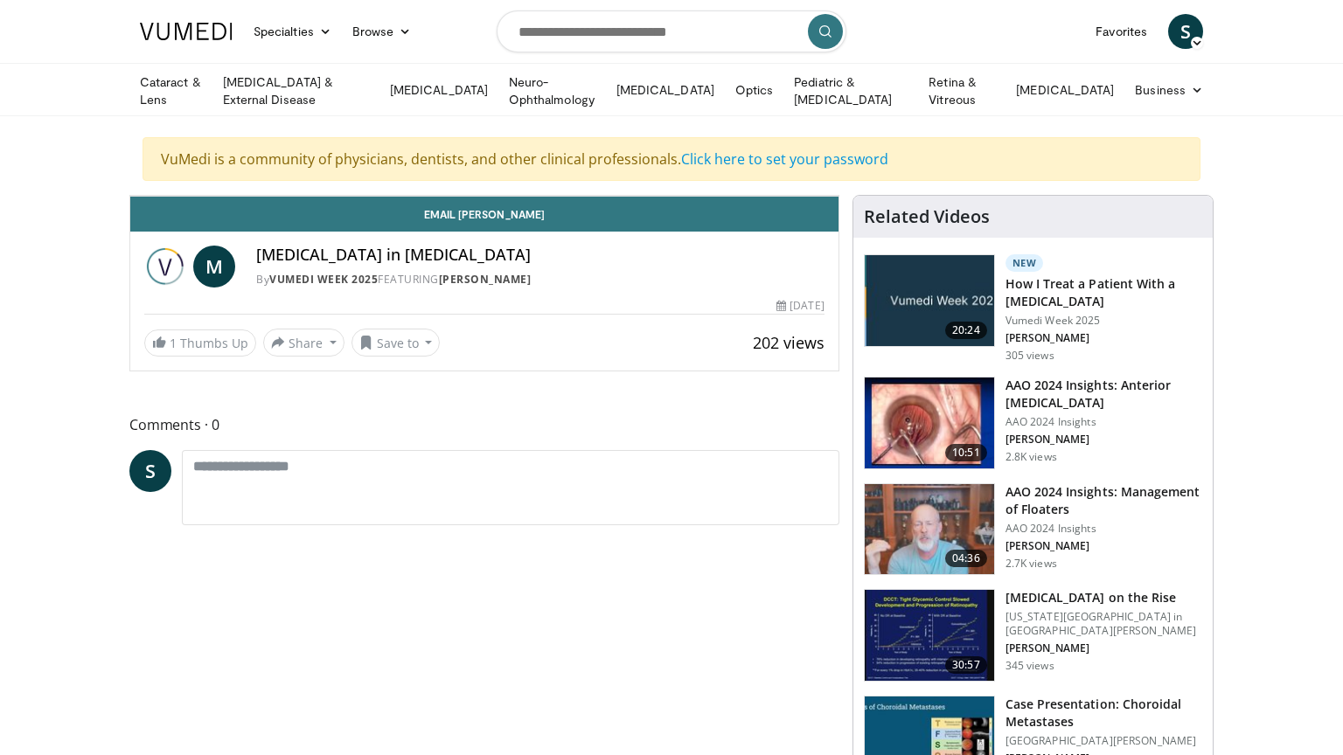  What do you see at coordinates (484, 196) in the screenshot?
I see `video-js: Video Player` at bounding box center [484, 196].